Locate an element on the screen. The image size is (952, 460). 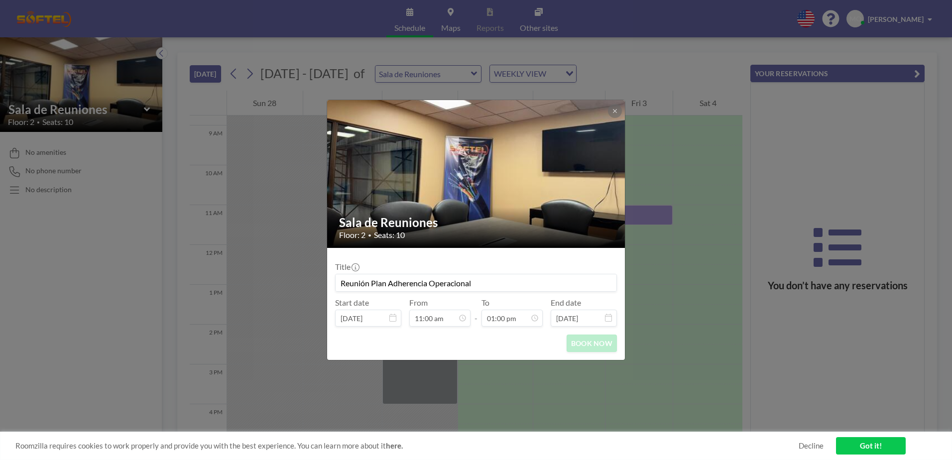
label: Title is located at coordinates (346, 267).